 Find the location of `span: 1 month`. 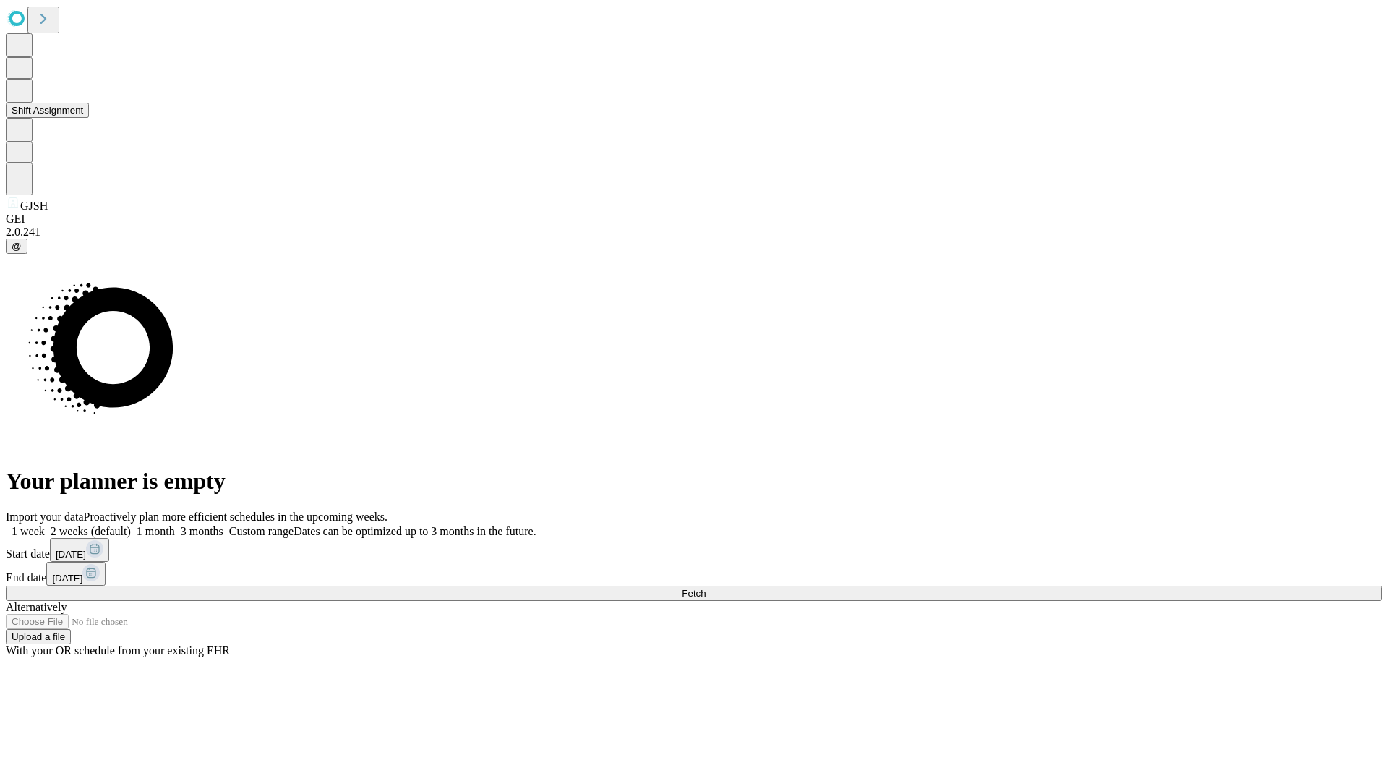

span: 1 month is located at coordinates (155, 530).